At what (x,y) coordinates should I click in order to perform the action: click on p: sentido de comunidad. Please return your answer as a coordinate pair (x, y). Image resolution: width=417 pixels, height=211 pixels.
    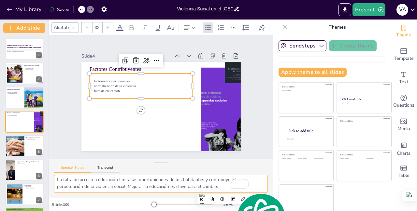
    Looking at the image, I should click on (29, 165).